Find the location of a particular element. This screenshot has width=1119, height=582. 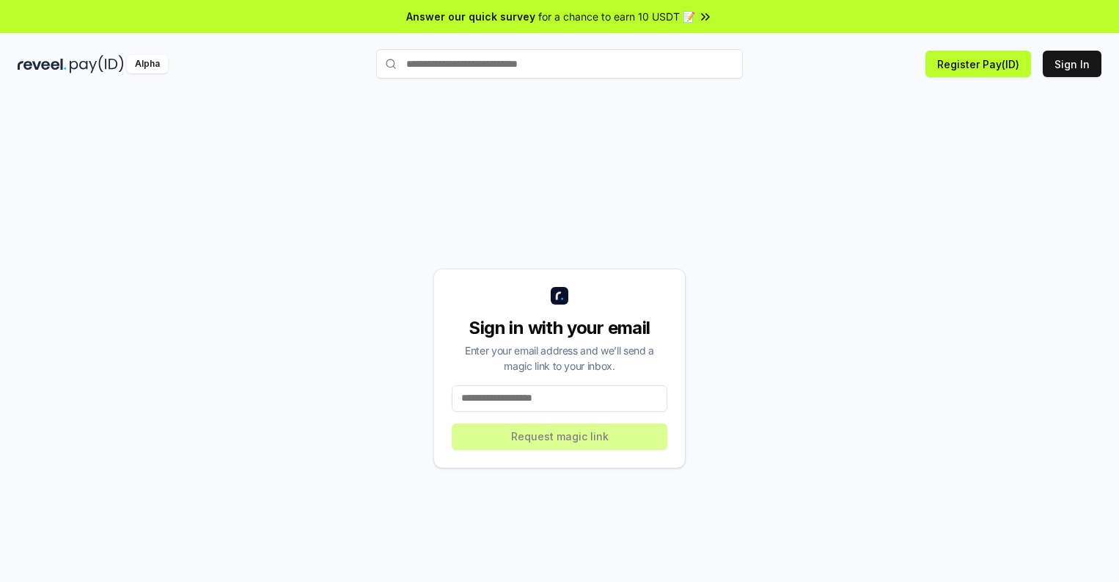

div: Sign in with your email is located at coordinates (560, 328).